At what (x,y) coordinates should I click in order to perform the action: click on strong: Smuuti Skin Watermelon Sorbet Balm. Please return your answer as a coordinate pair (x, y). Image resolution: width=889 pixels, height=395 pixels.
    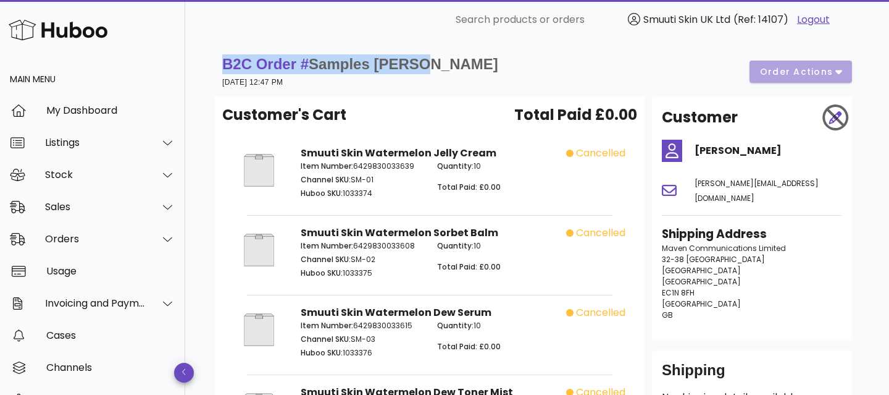
    Looking at the image, I should click on (400, 232).